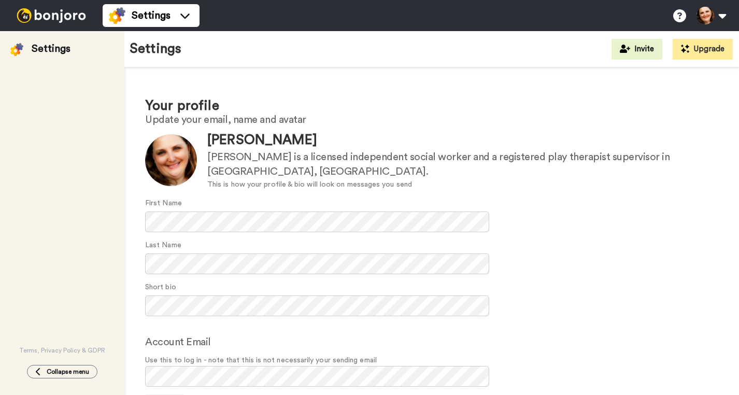 Image resolution: width=739 pixels, height=395 pixels. Describe the element at coordinates (432, 120) in the screenshot. I see `h2: Update your email, name and avatar` at that location.